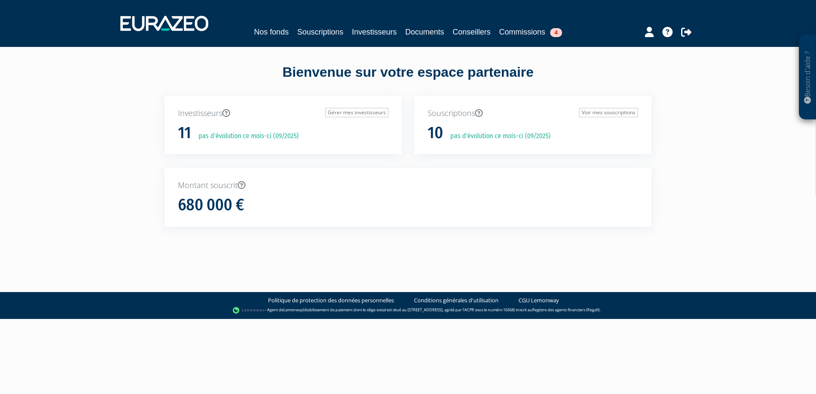 The width and height of the screenshot is (816, 394). I want to click on a: Conseillers, so click(472, 32).